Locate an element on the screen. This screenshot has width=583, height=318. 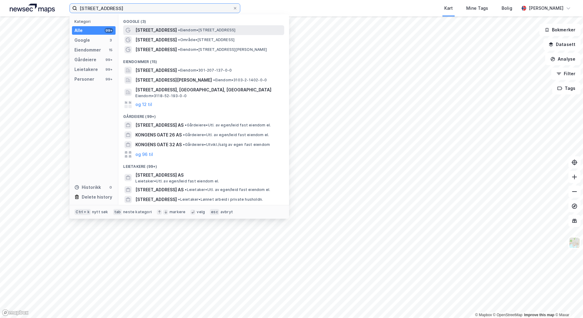
div: Eiendommer is located at coordinates (87, 50).